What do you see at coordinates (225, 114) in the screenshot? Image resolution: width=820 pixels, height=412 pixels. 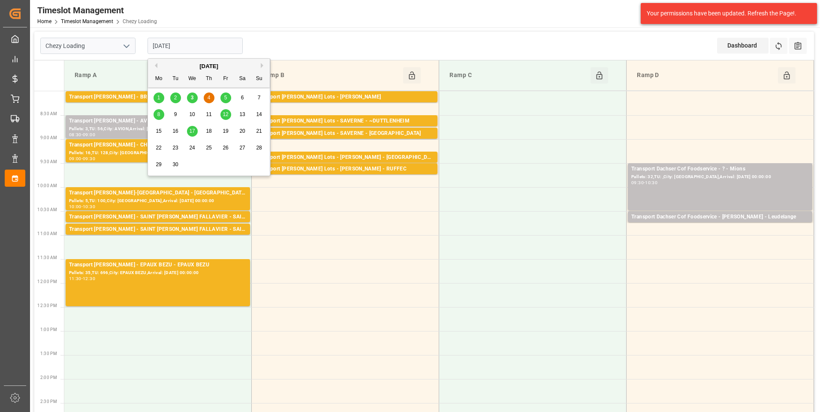 I see `span: 12` at bounding box center [225, 114].